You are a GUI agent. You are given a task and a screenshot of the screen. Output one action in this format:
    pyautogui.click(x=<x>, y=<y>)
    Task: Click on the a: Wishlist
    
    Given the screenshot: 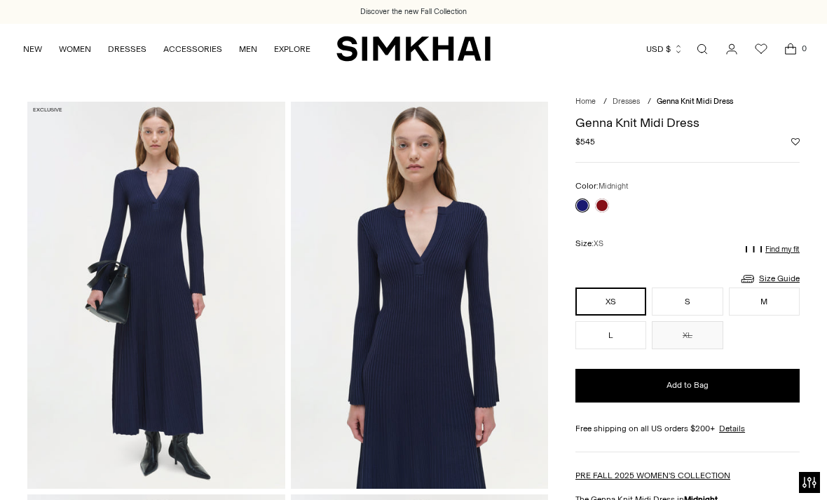 What is the action you would take?
    pyautogui.click(x=761, y=49)
    